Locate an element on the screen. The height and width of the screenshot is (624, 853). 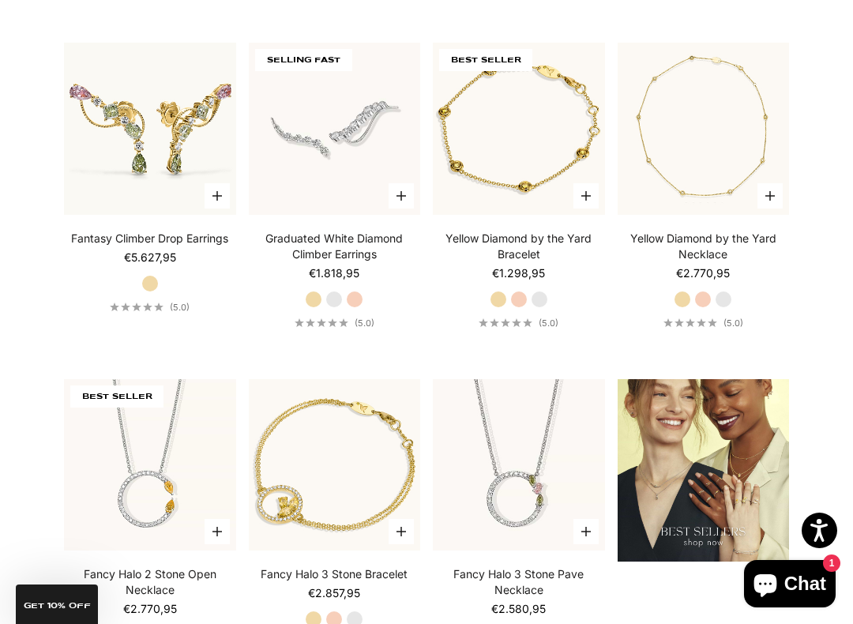
sale-price: €2.580,95 is located at coordinates (518, 609).